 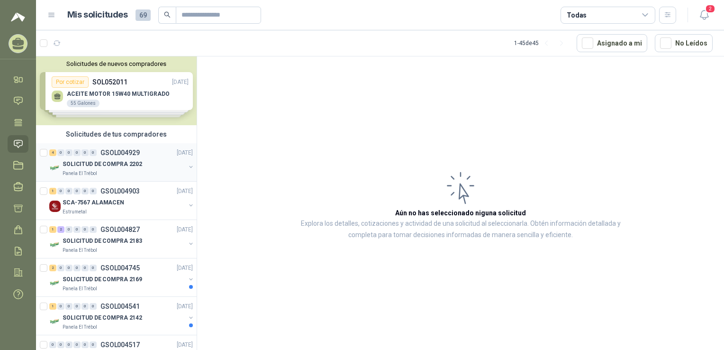 What do you see at coordinates (120, 345) in the screenshot?
I see `p: GSOL004517` at bounding box center [120, 345].